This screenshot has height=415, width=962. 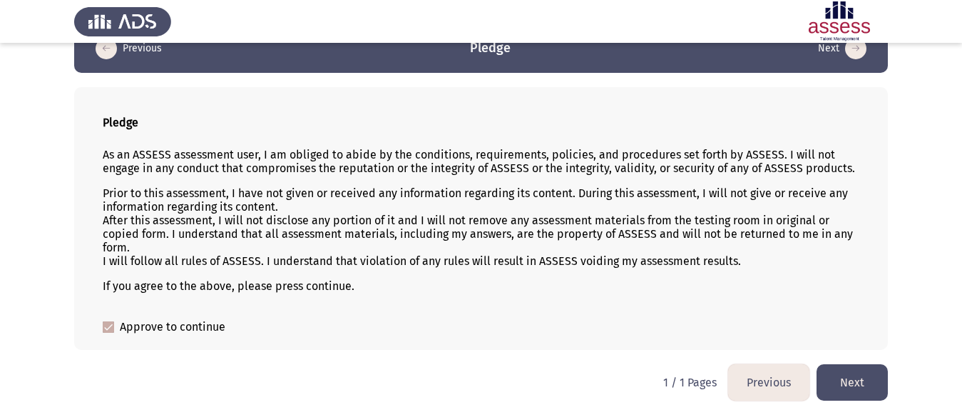 What do you see at coordinates (481, 227) in the screenshot?
I see `p: Prior to this assessment, I have not given or received any information regarding its content. Dur...` at bounding box center [481, 227].